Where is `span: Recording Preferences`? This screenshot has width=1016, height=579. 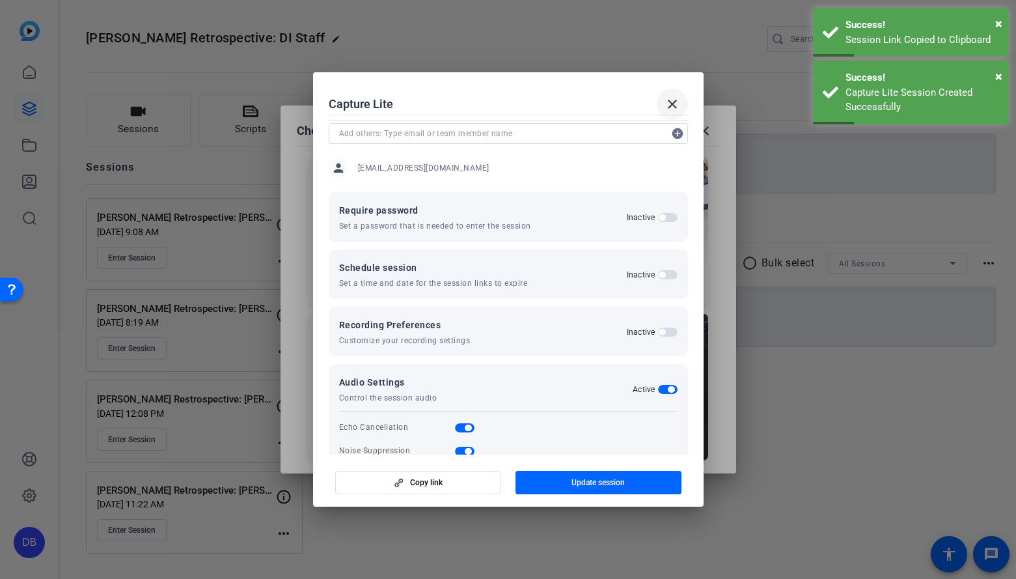
span: Recording Preferences is located at coordinates (405, 325).